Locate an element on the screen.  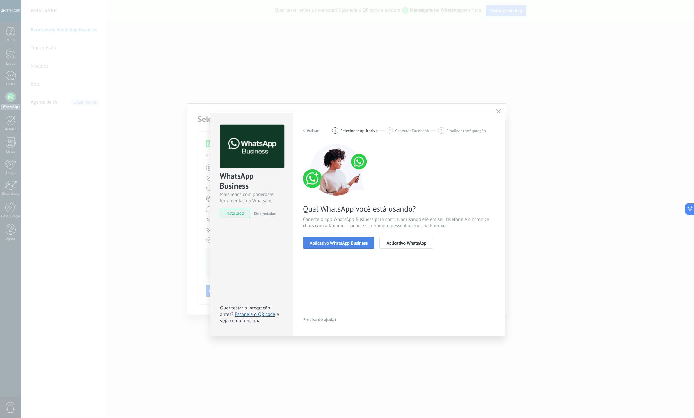
span: Finalizar configuração is located at coordinates (466, 131).